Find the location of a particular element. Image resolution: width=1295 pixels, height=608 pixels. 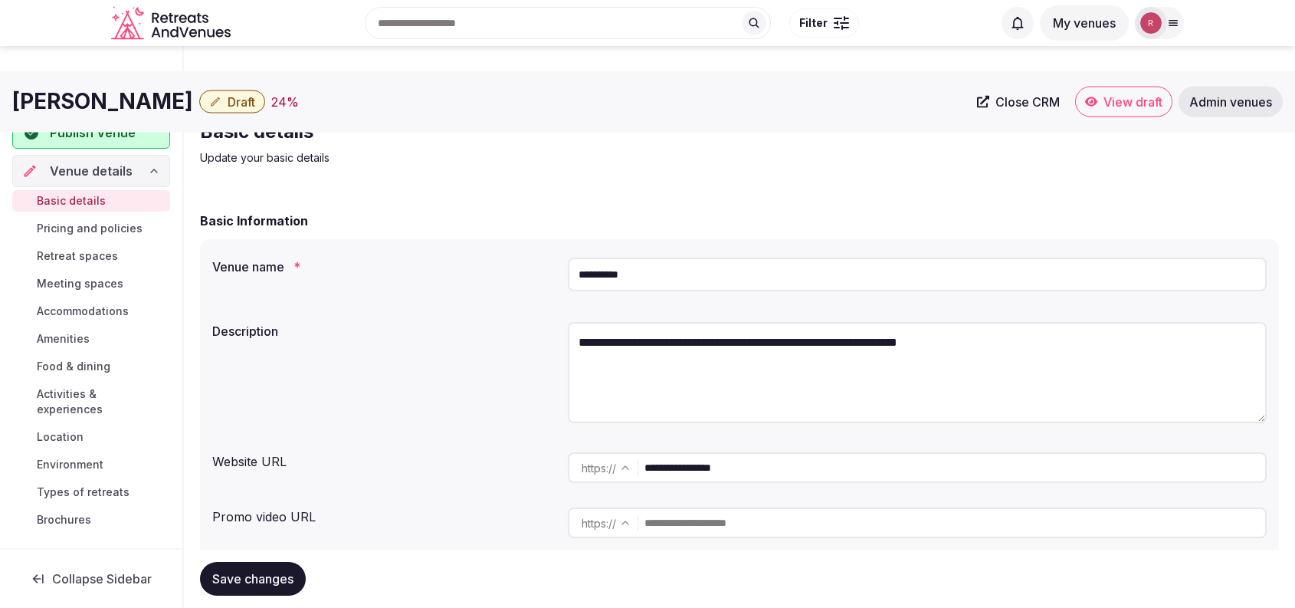

span: Filter is located at coordinates (813, 23).